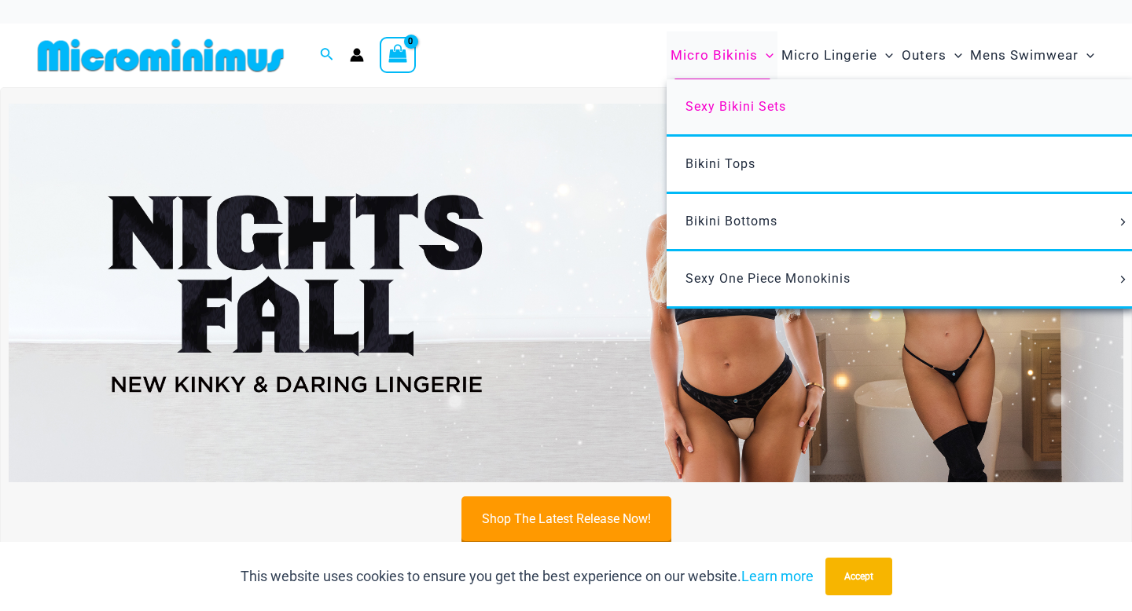 This screenshot has width=1132, height=611. Describe the element at coordinates (731, 221) in the screenshot. I see `span: Bikini Bottoms` at that location.